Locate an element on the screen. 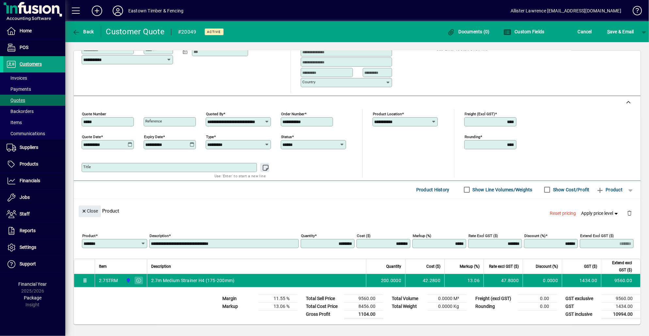 This screenshot has width=649, height=336. span: Products is located at coordinates (29, 164).